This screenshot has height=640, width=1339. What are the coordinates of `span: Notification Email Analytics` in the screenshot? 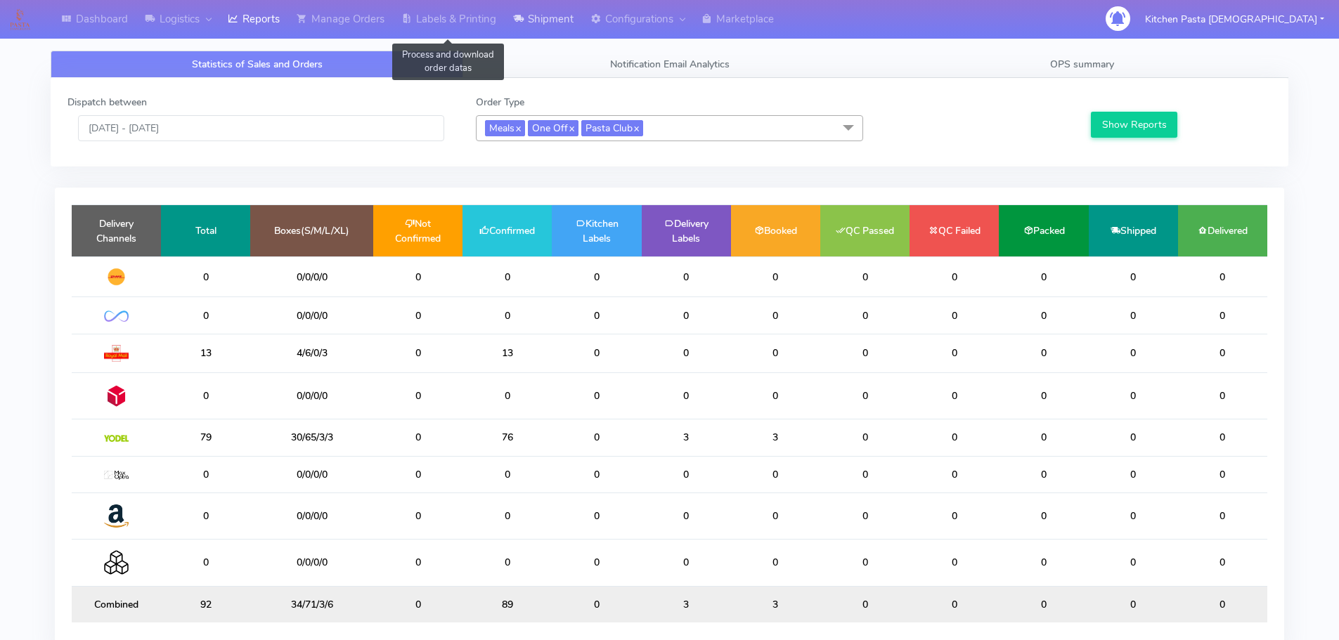 It's located at (670, 64).